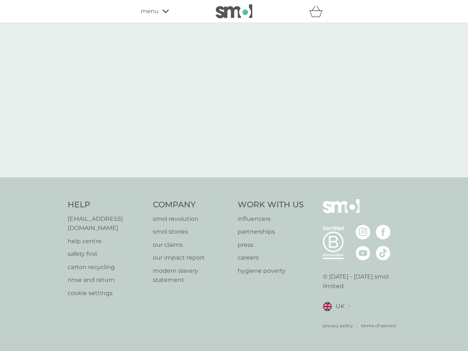  Describe the element at coordinates (340, 306) in the screenshot. I see `span: UK` at that location.